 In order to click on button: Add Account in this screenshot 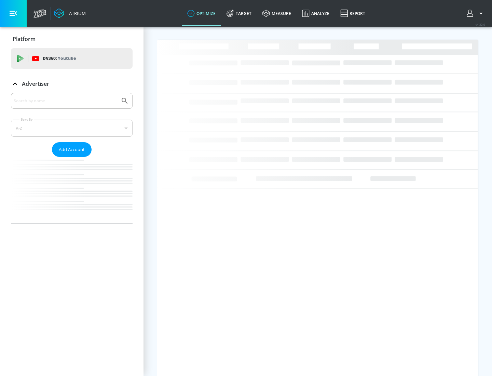, I will do `click(72, 149)`.